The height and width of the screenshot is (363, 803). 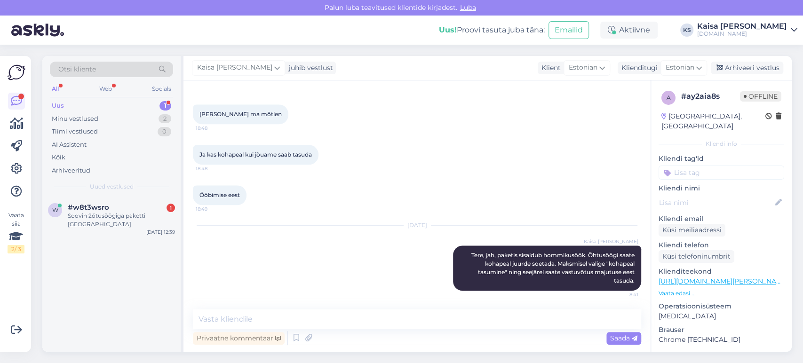 I want to click on input: Lisa tag, so click(x=721, y=173).